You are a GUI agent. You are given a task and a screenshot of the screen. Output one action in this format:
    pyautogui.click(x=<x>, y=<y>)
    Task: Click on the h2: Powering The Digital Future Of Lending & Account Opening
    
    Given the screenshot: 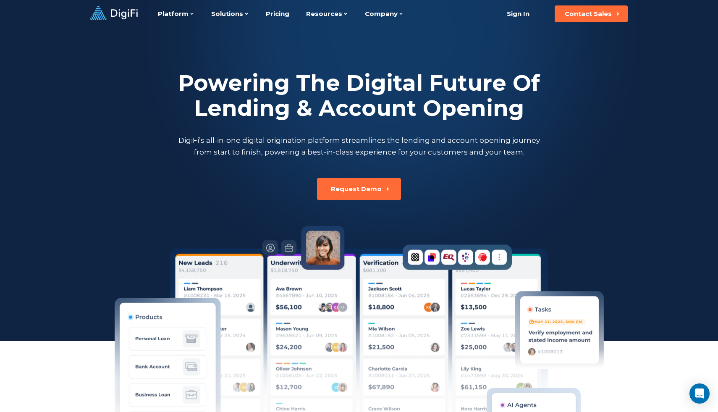 What is the action you would take?
    pyautogui.click(x=359, y=96)
    